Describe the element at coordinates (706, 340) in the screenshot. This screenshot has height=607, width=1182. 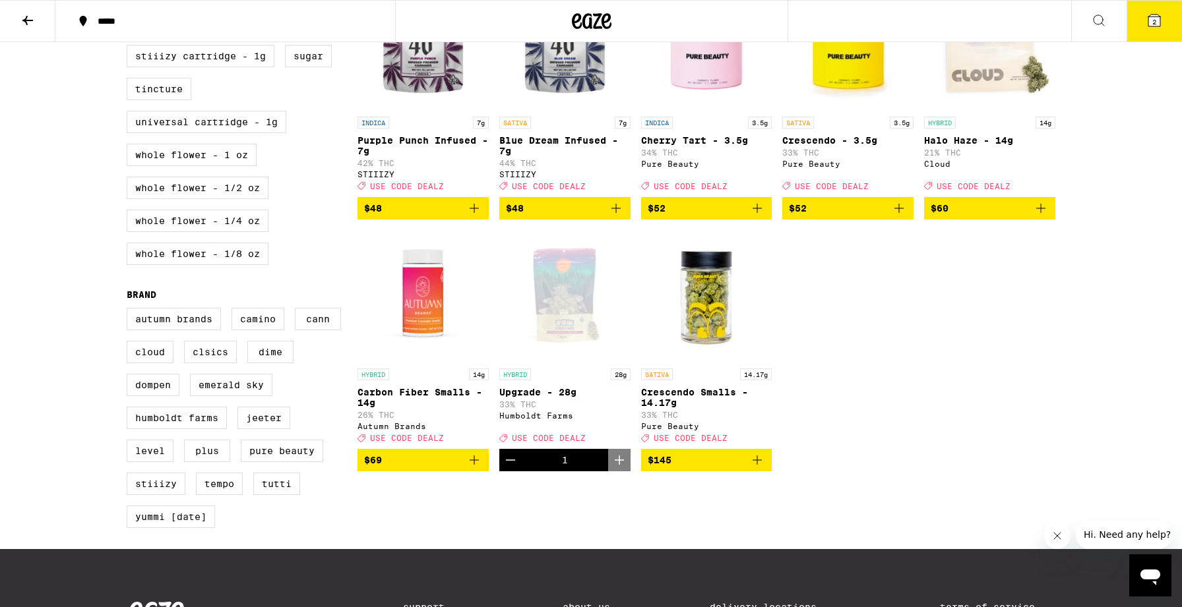
I see `a: Open page for Crescendo Smalls - 14.17g from Pure Beauty` at that location.